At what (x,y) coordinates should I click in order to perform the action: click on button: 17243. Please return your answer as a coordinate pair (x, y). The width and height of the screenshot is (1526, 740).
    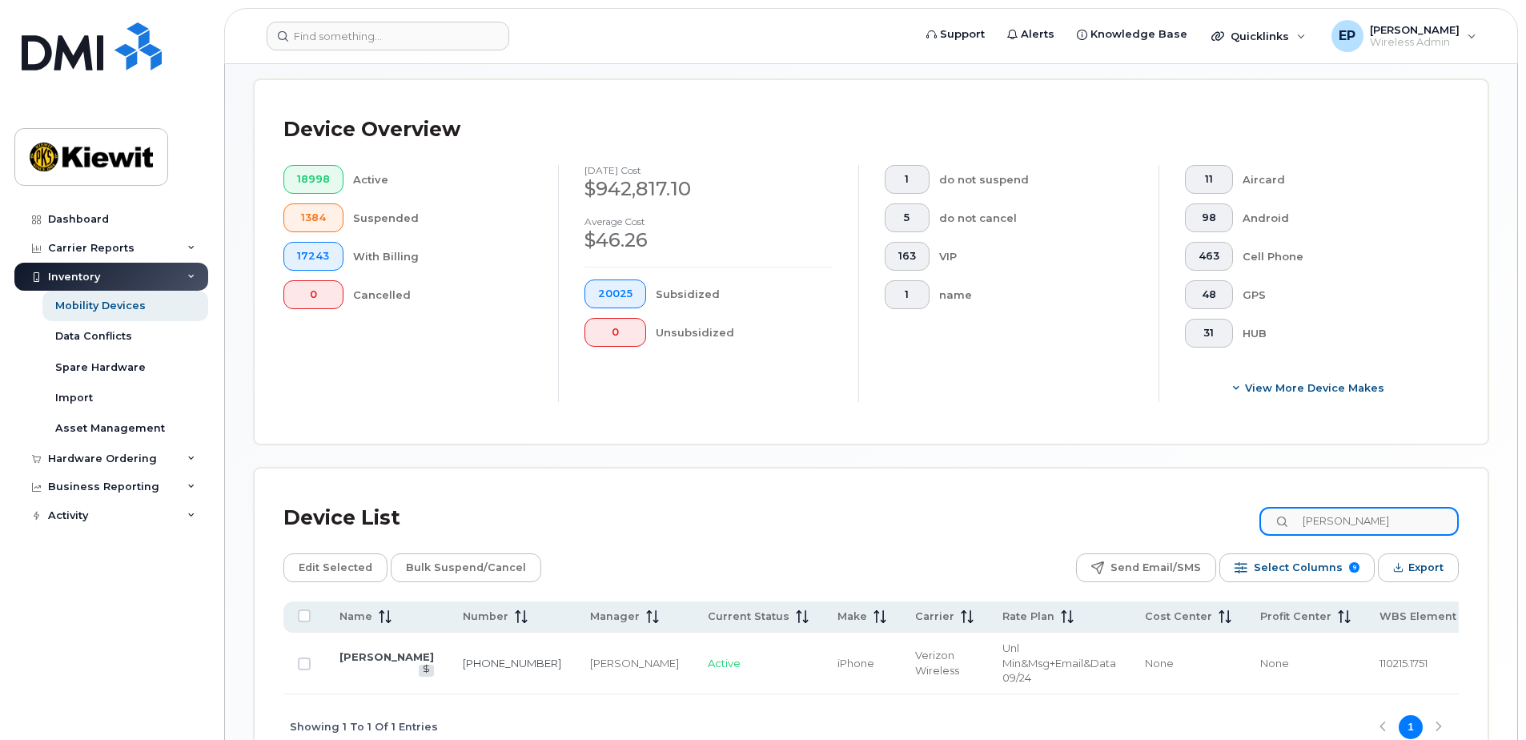
    Looking at the image, I should click on (313, 256).